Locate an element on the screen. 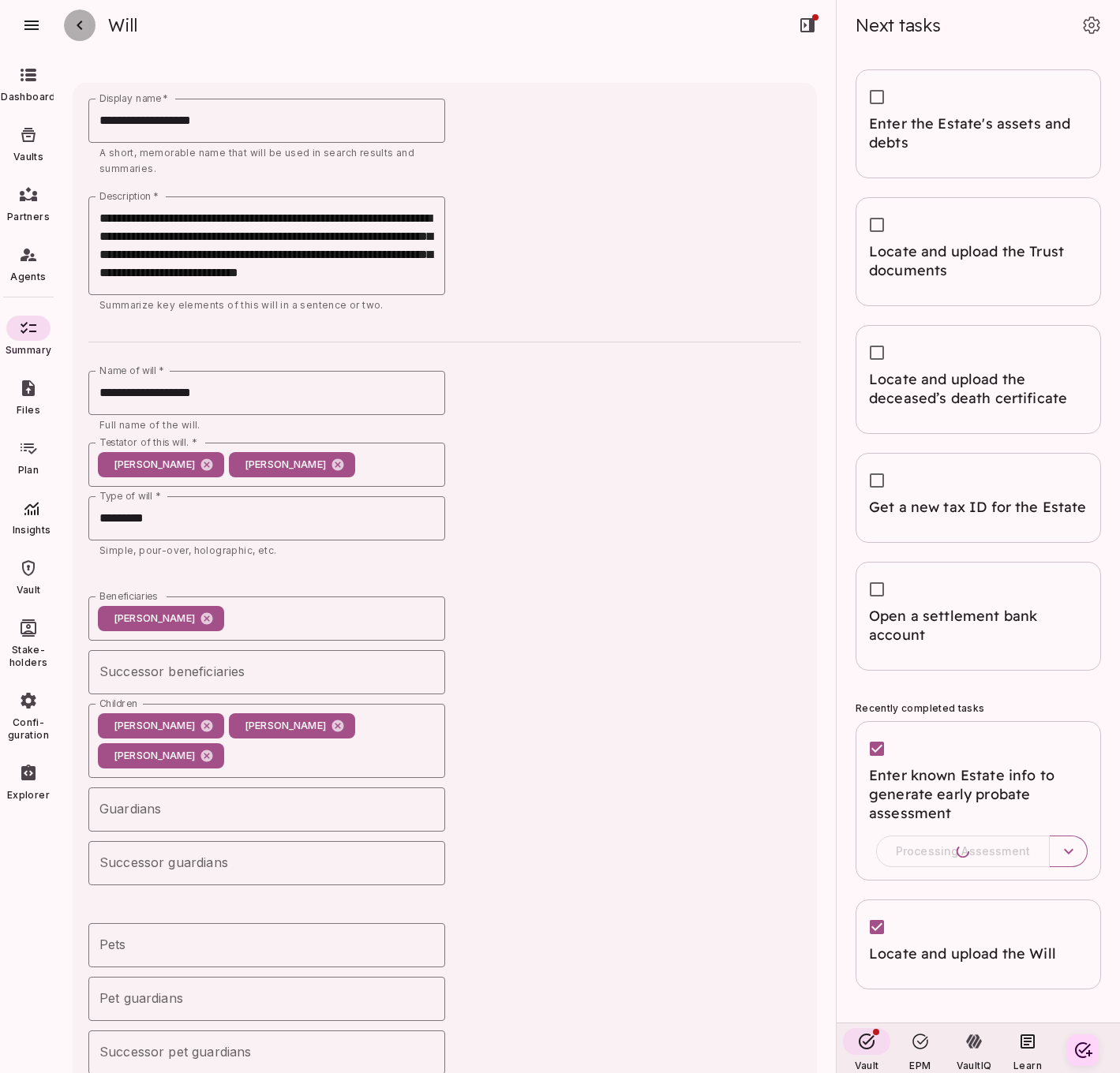 Image resolution: width=1120 pixels, height=1073 pixels. span: Vaults is located at coordinates (28, 157).